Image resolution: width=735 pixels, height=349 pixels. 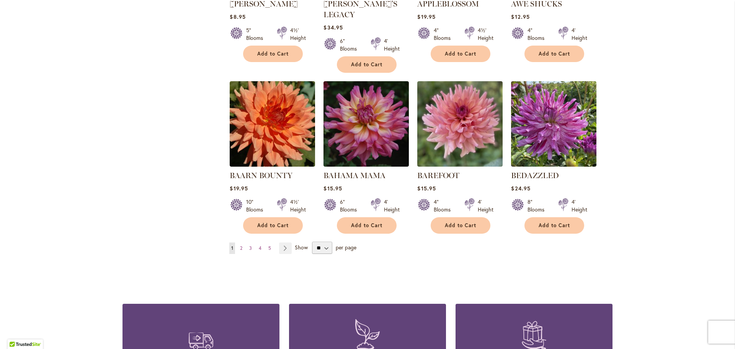 What do you see at coordinates (272, 164) in the screenshot?
I see `a: Baarn Bounty` at bounding box center [272, 164].